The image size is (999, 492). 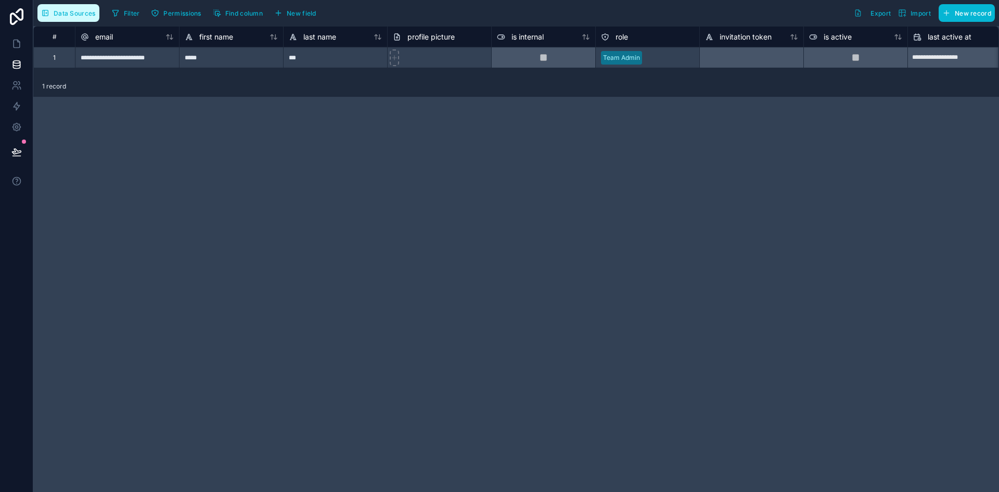 What do you see at coordinates (528, 37) in the screenshot?
I see `span: is internal` at bounding box center [528, 37].